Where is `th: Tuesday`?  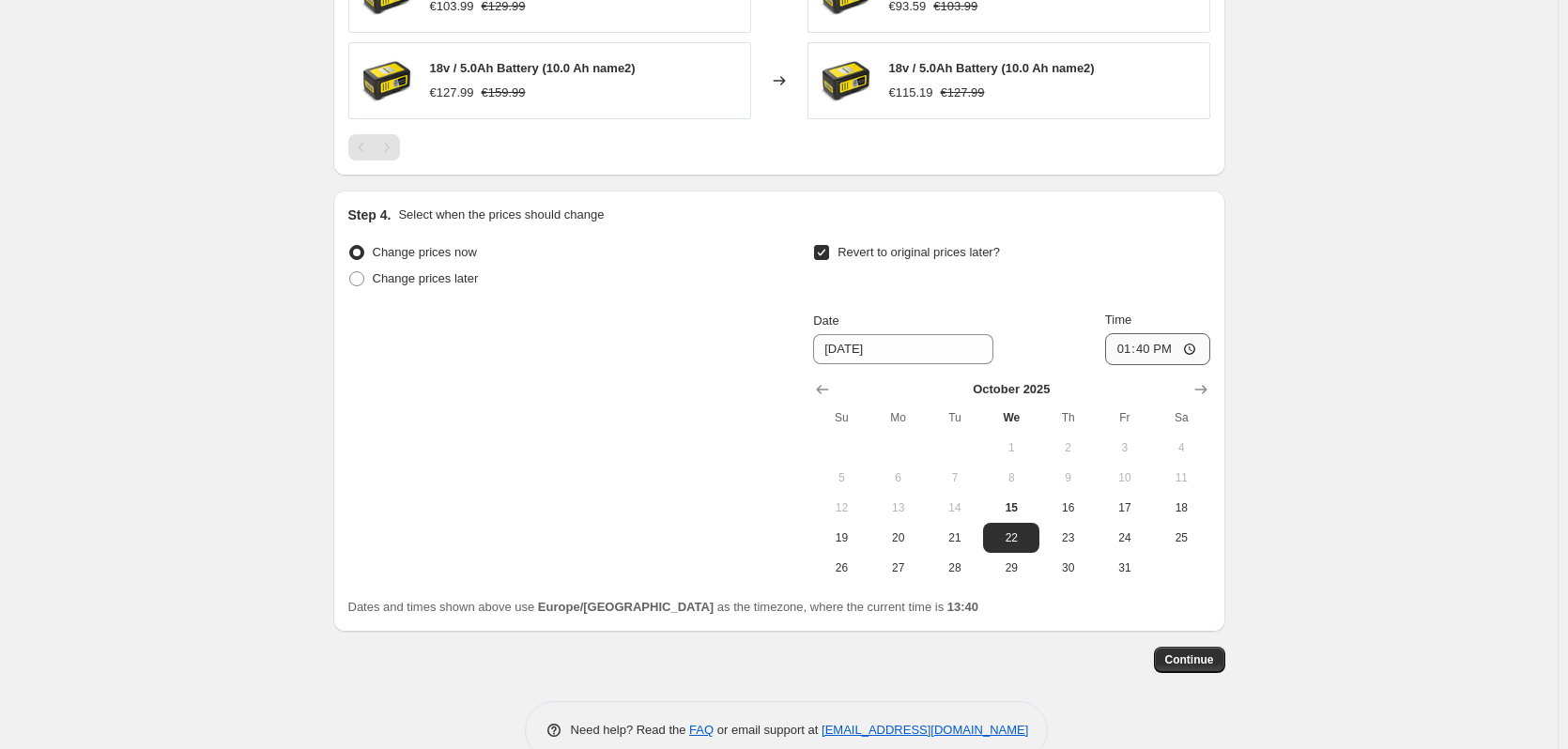
th: Tuesday is located at coordinates (955, 418).